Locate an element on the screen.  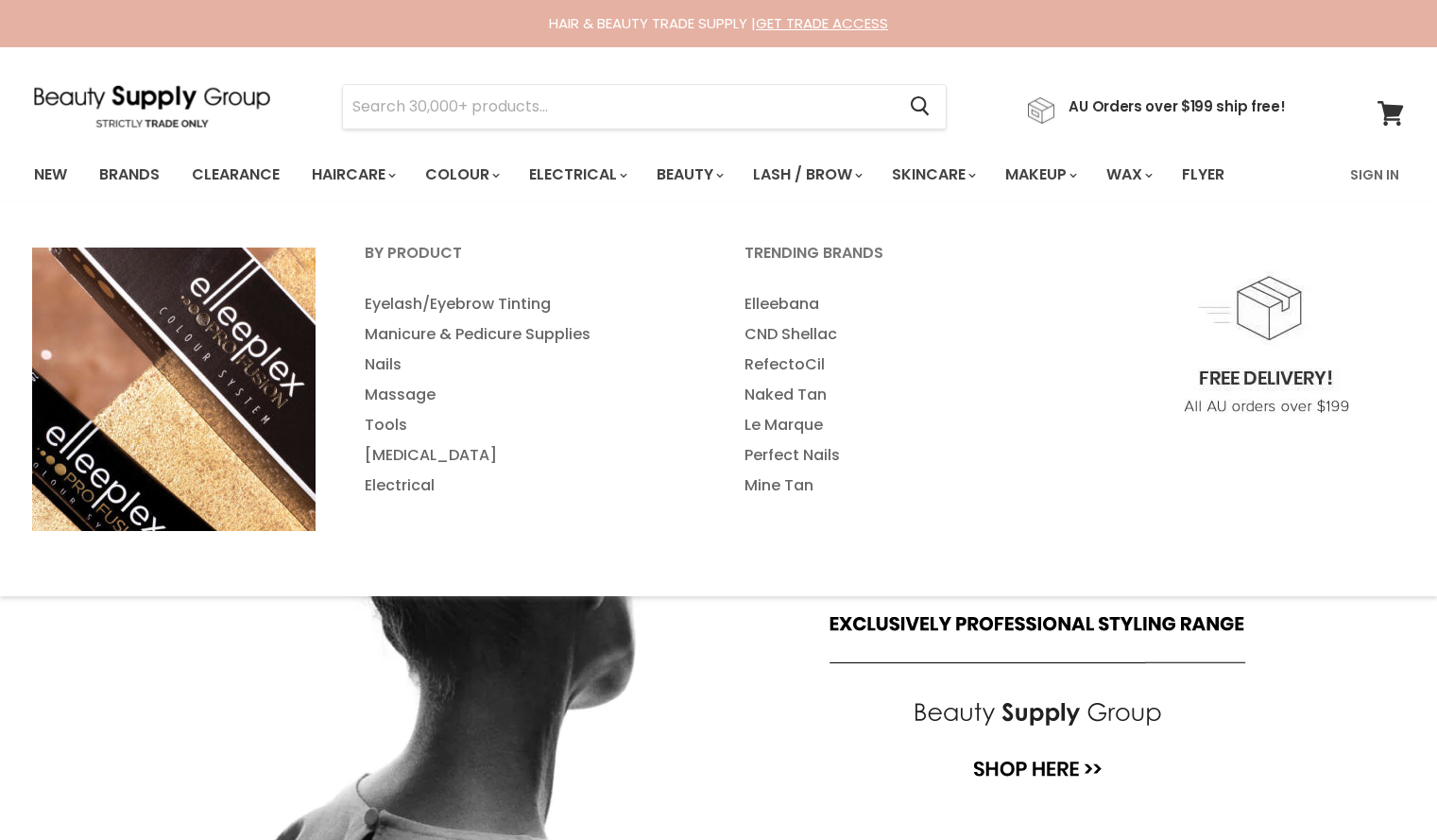
a: Makeup is located at coordinates (1040, 174).